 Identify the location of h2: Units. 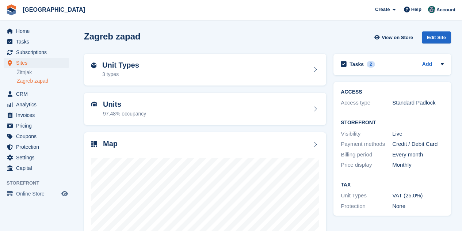
(125, 104).